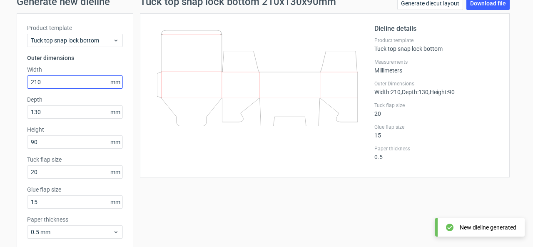 Image resolution: width=533 pixels, height=247 pixels. I want to click on label: Outer Dimensions, so click(436, 84).